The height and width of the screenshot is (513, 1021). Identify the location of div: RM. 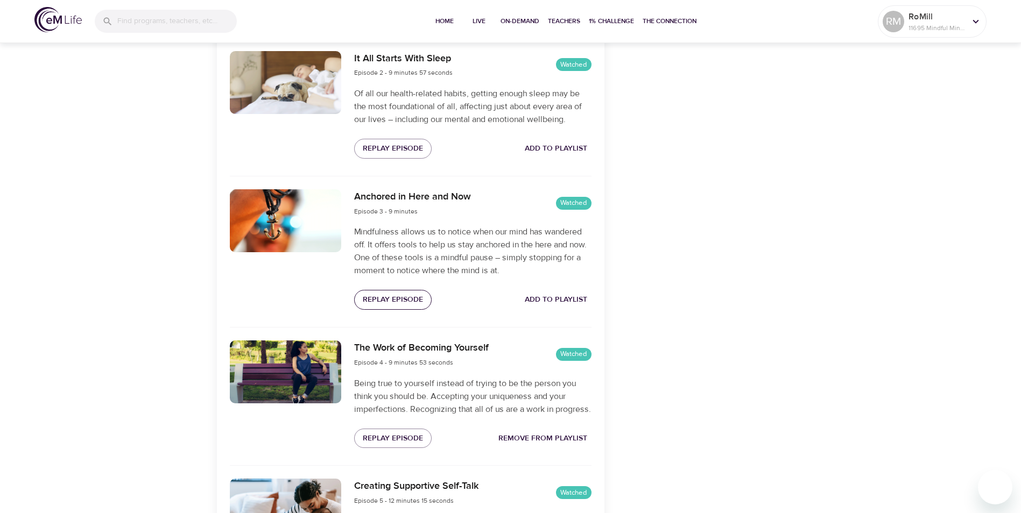
(893, 22).